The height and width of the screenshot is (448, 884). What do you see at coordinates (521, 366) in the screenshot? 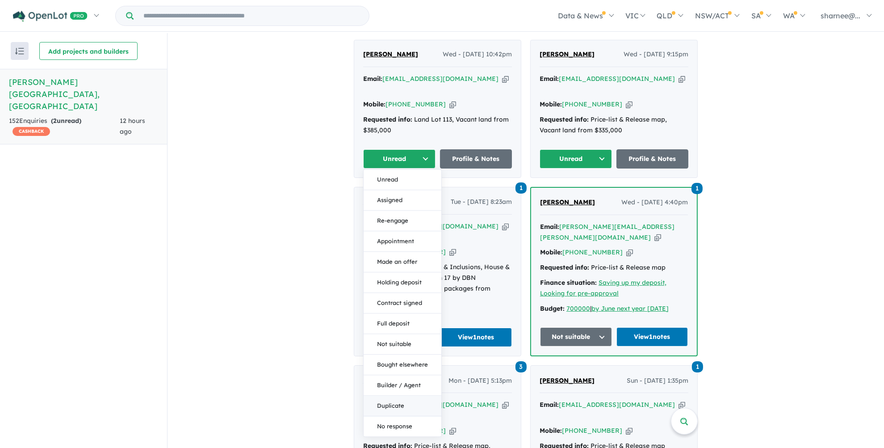
I see `a: 3` at bounding box center [521, 366].